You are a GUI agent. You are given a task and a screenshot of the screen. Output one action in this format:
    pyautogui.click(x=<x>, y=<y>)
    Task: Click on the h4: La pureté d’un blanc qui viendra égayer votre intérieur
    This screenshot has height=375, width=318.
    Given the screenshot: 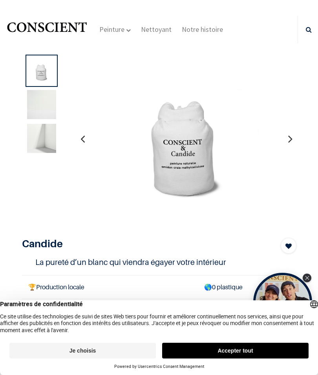 What is the action you would take?
    pyautogui.click(x=159, y=262)
    